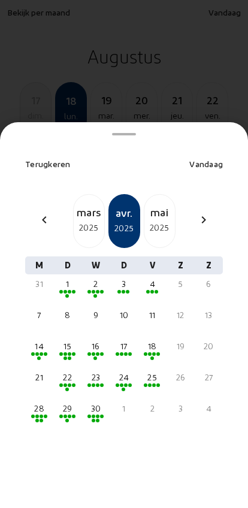 The height and width of the screenshot is (508, 248). Describe the element at coordinates (209, 378) in the screenshot. I see `div: 27` at that location.